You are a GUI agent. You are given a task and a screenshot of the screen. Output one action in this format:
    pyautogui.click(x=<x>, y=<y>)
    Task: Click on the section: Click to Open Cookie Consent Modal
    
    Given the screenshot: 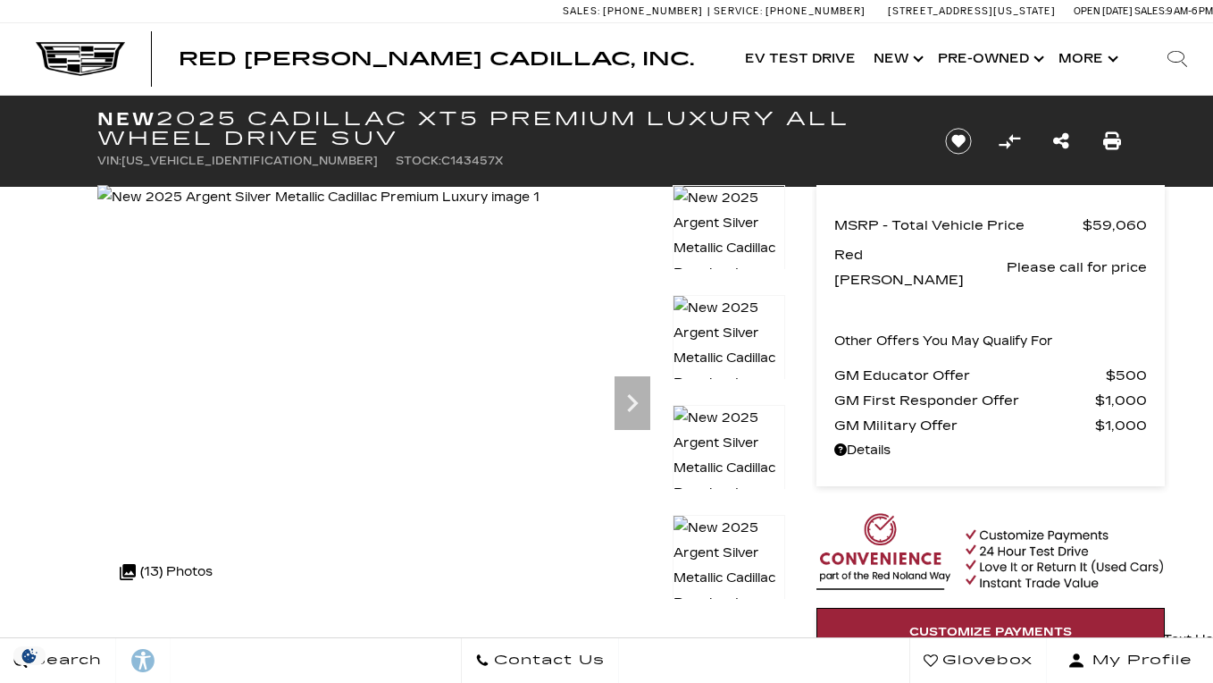 What is the action you would take?
    pyautogui.click(x=29, y=655)
    